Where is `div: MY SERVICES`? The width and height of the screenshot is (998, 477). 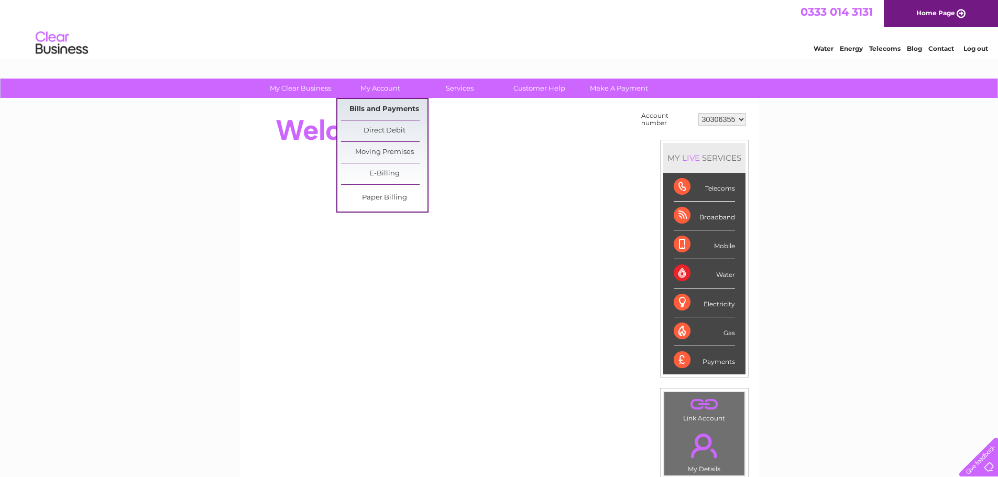
div: MY SERVICES is located at coordinates (704, 158).